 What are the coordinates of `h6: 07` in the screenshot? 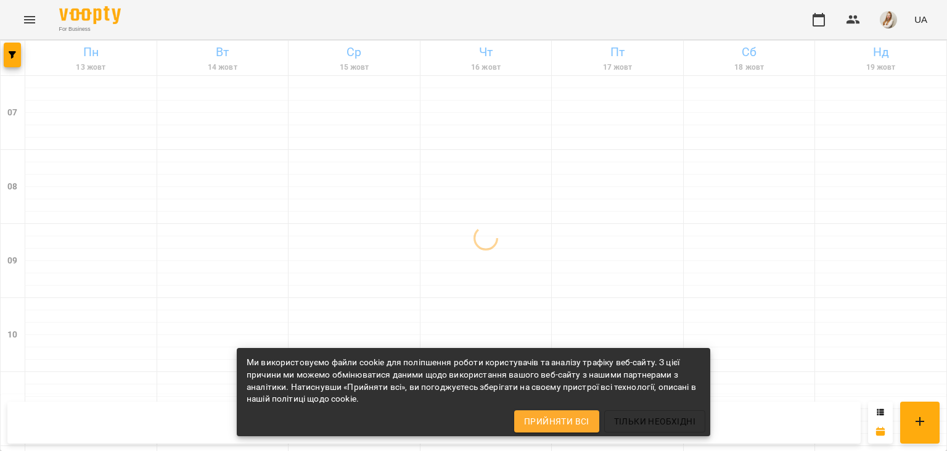 It's located at (12, 113).